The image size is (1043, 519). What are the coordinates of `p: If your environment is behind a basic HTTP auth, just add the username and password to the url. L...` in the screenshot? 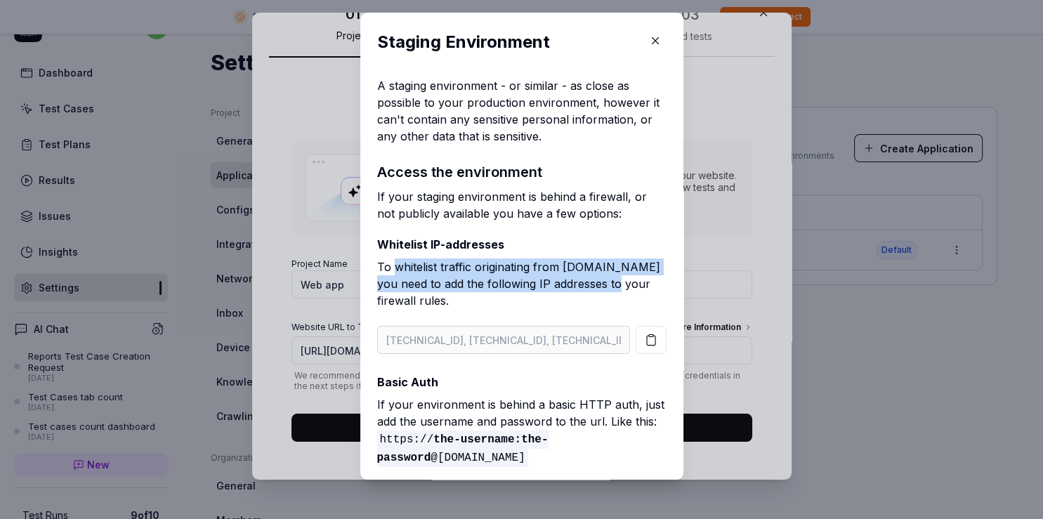 It's located at (522, 431).